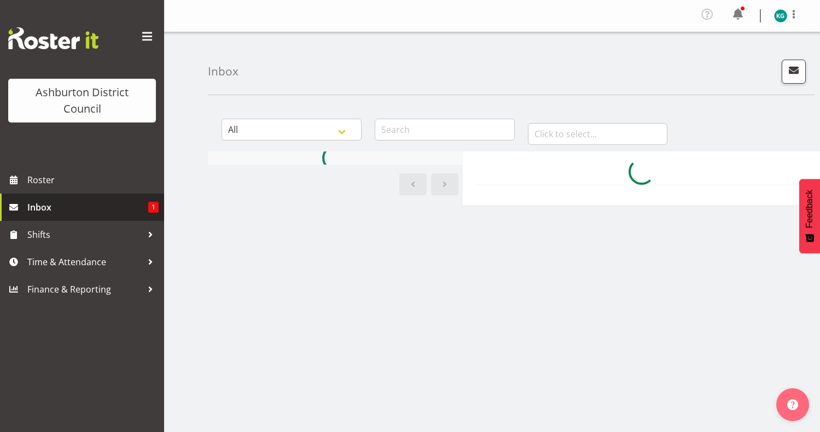  Describe the element at coordinates (85, 262) in the screenshot. I see `span: Time & Attendance` at that location.